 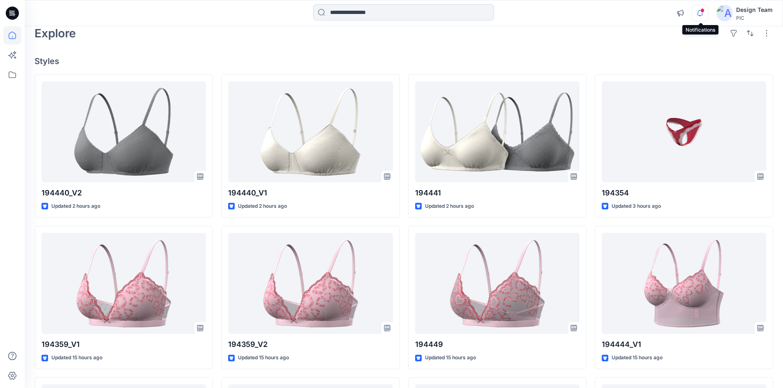 I want to click on p: 194354, so click(x=684, y=193).